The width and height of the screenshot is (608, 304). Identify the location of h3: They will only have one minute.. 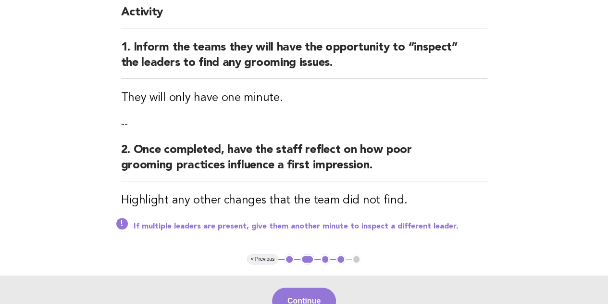
(304, 98).